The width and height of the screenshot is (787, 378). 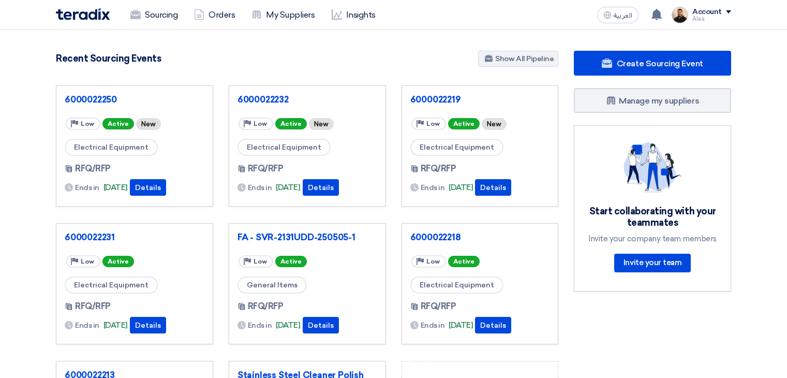 What do you see at coordinates (659, 63) in the screenshot?
I see `span: Create Sourcing Event` at bounding box center [659, 63].